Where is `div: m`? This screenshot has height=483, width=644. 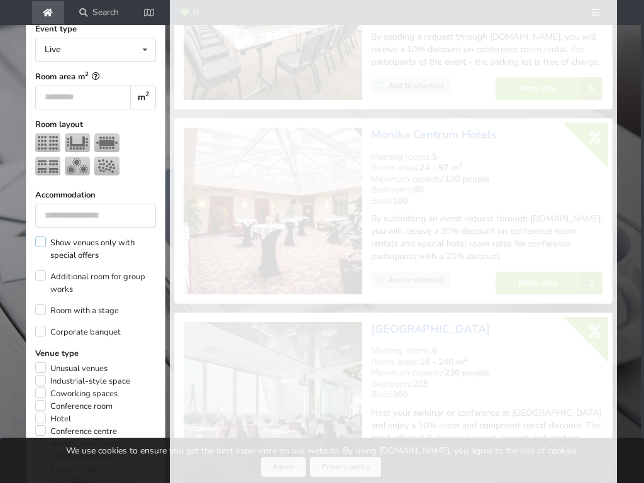
div: m is located at coordinates (143, 97).